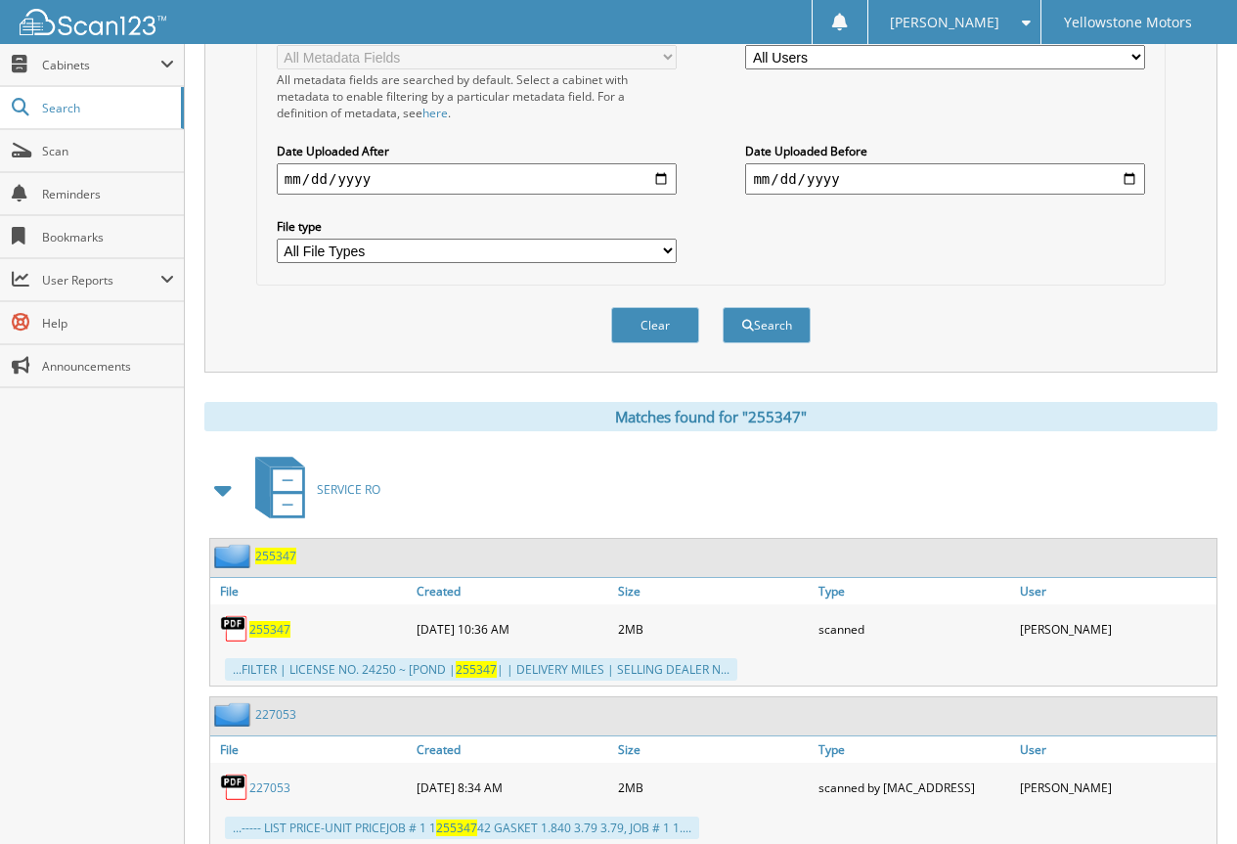 This screenshot has width=1237, height=844. I want to click on span: Help, so click(108, 323).